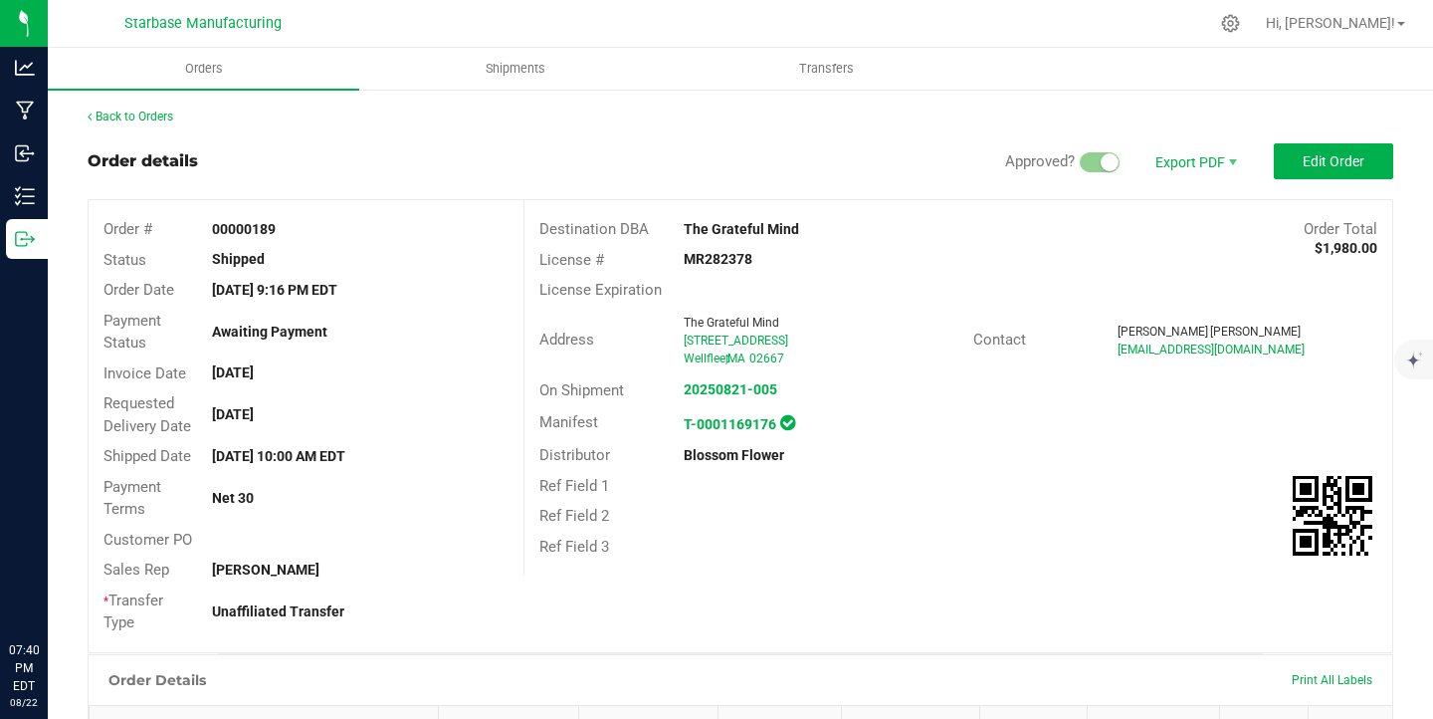  What do you see at coordinates (244, 229) in the screenshot?
I see `strong: 00000189` at bounding box center [244, 229].